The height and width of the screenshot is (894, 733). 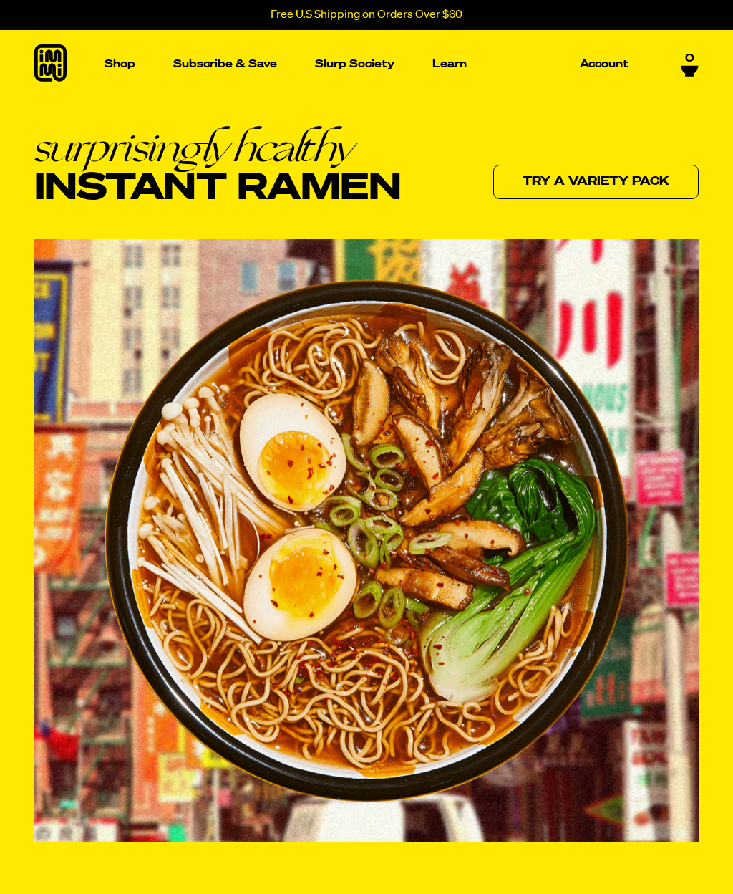 What do you see at coordinates (120, 64) in the screenshot?
I see `p: Shop` at bounding box center [120, 64].